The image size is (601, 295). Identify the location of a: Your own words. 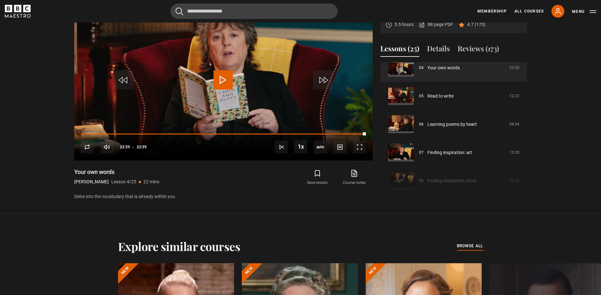
(443, 68).